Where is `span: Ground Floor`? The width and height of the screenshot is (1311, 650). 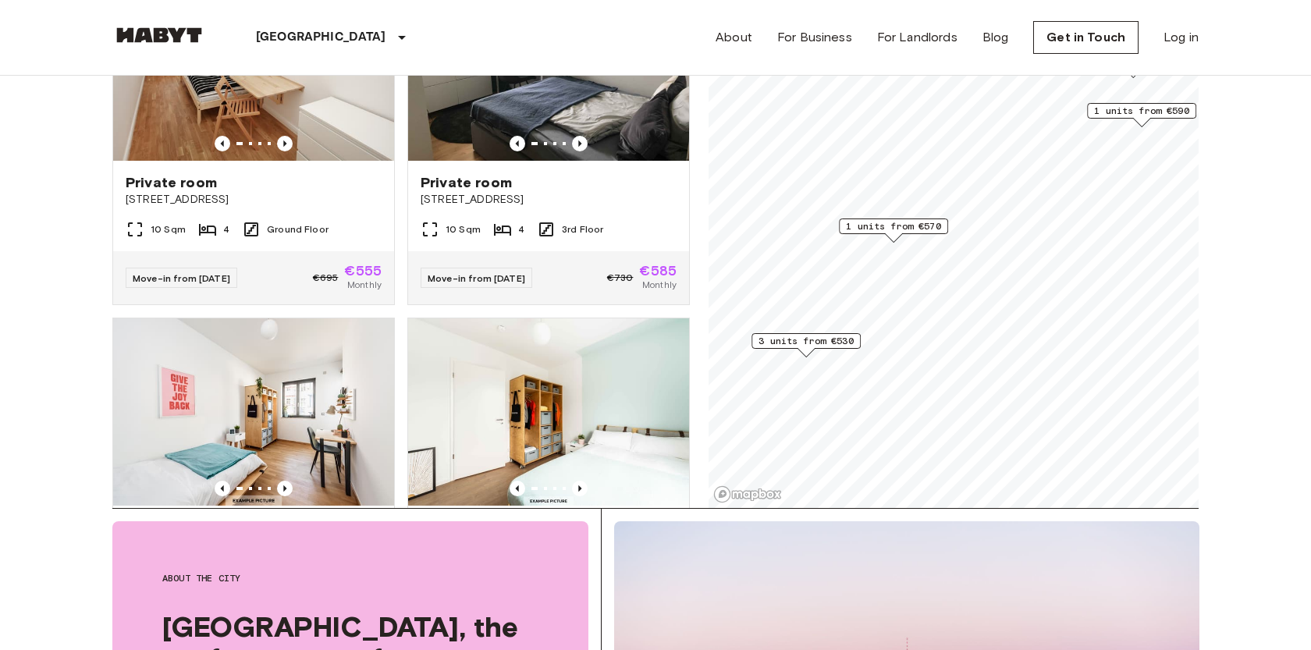
span: Ground Floor is located at coordinates (297, 229).